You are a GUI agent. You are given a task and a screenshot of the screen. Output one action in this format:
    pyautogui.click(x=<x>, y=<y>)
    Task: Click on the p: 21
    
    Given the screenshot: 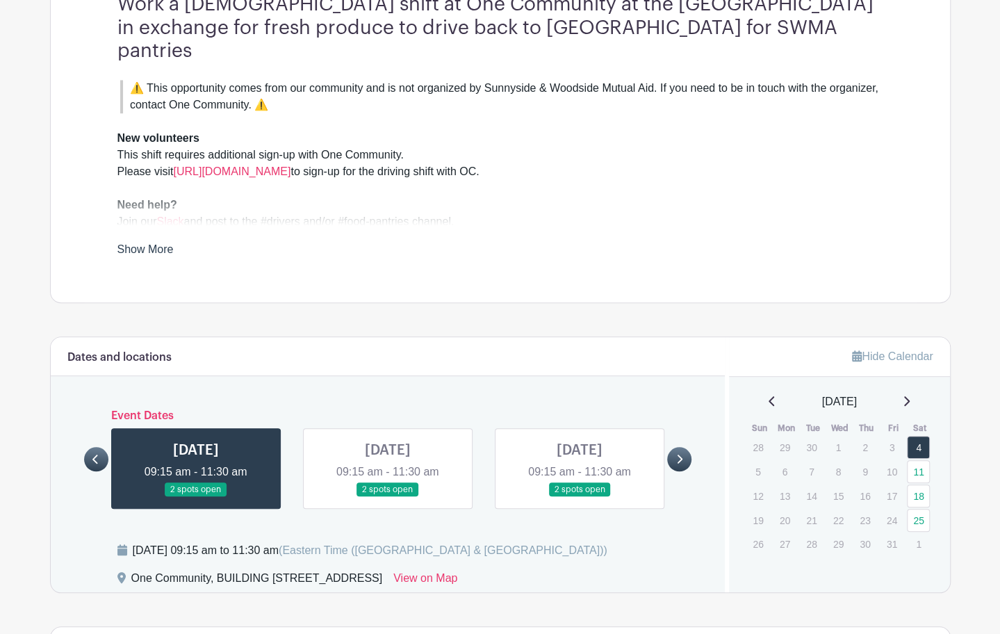 What is the action you would take?
    pyautogui.click(x=811, y=520)
    